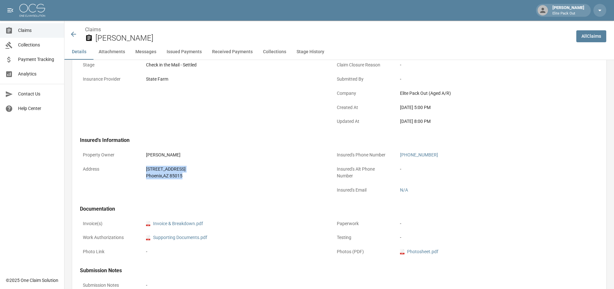 This screenshot has height=289, width=614. I want to click on p: Address, so click(109, 169).